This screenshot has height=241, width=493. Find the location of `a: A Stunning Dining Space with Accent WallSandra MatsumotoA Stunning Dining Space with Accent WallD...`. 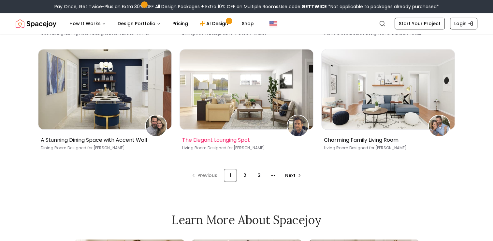

a: A Stunning Dining Space with Accent WallSandra MatsumotoA Stunning Dining Space with Accent WallD... is located at coordinates (105, 102).